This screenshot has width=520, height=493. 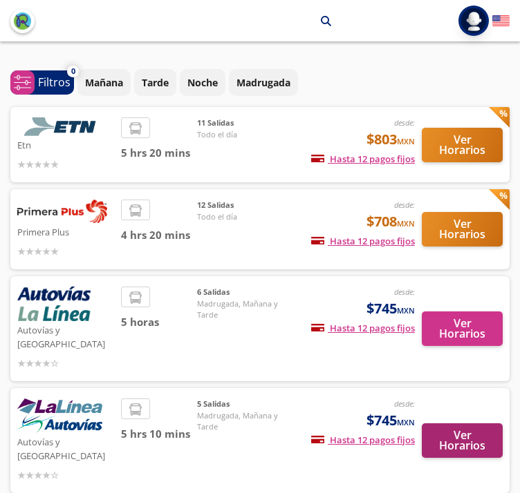 What do you see at coordinates (202, 82) in the screenshot?
I see `p: Noche` at bounding box center [202, 82].